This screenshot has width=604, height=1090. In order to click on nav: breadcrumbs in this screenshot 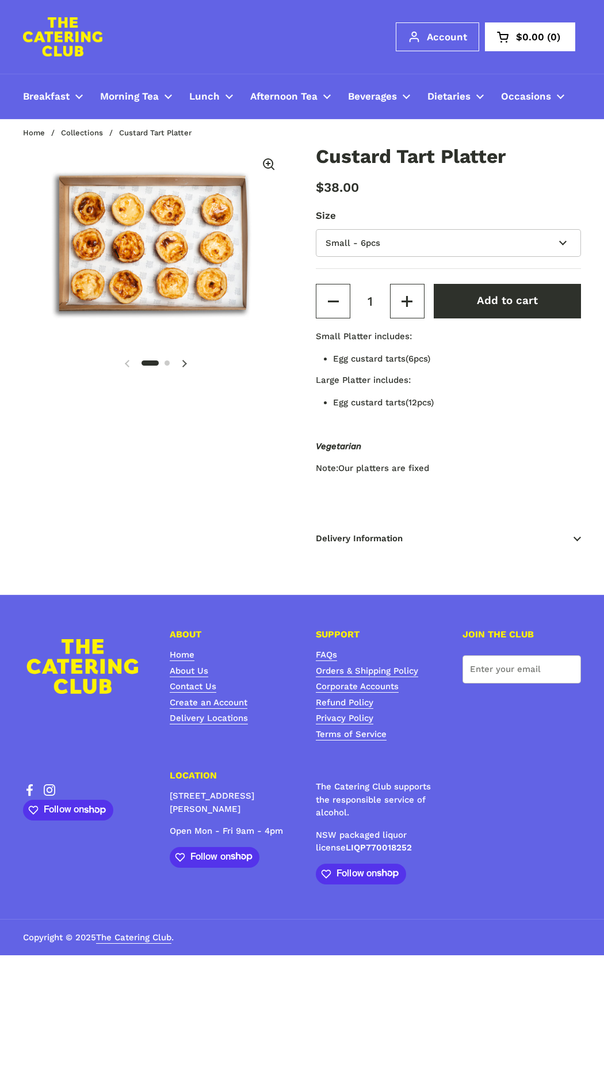, I will do `click(113, 133)`.